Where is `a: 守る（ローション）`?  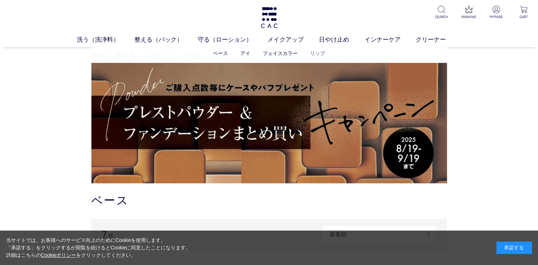
a: 守る（ローション） is located at coordinates (232, 40).